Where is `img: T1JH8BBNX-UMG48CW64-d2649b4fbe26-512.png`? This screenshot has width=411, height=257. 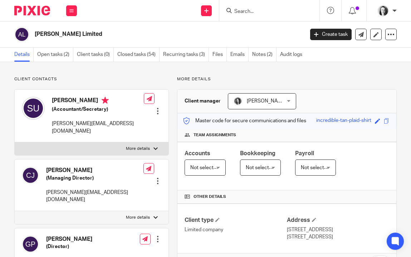
img: T1JH8BBNX-UMG48CW64-d2649b4fbe26-512.png is located at coordinates (383, 11).